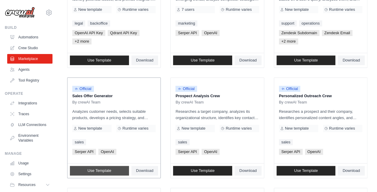 Image resolution: width=377 pixels, height=192 pixels. I want to click on span: Resources, so click(27, 185).